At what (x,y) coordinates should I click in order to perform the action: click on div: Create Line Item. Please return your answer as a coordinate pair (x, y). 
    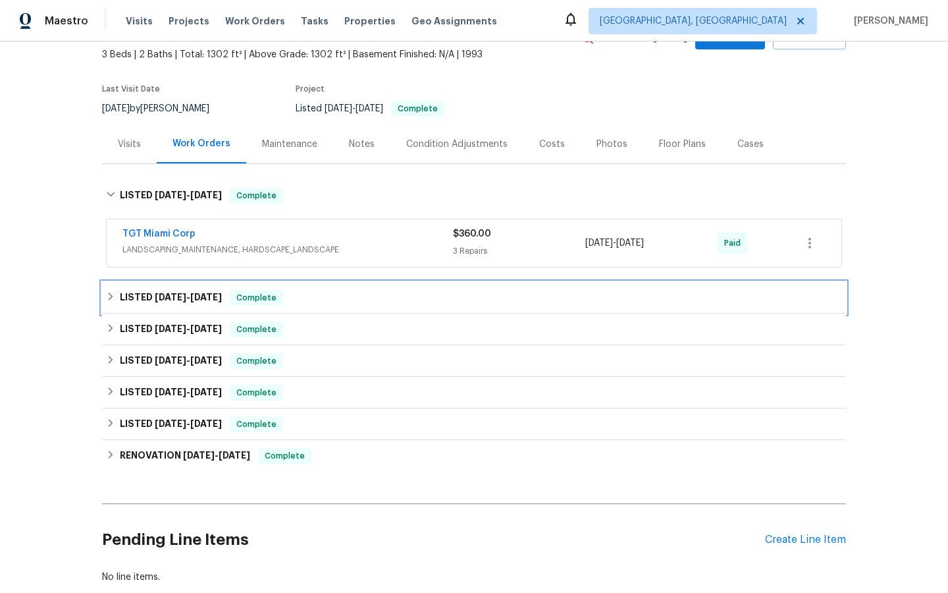
    Looking at the image, I should click on (805, 539).